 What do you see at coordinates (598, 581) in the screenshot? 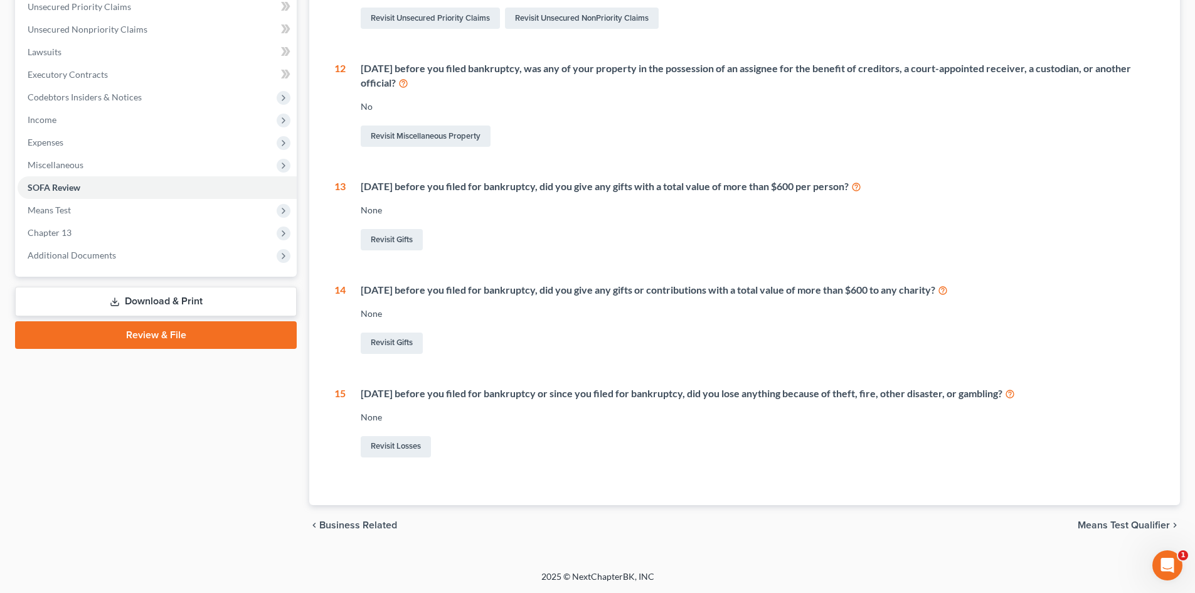
I see `div: 2025 © NextChapterBK, INC` at bounding box center [598, 581].